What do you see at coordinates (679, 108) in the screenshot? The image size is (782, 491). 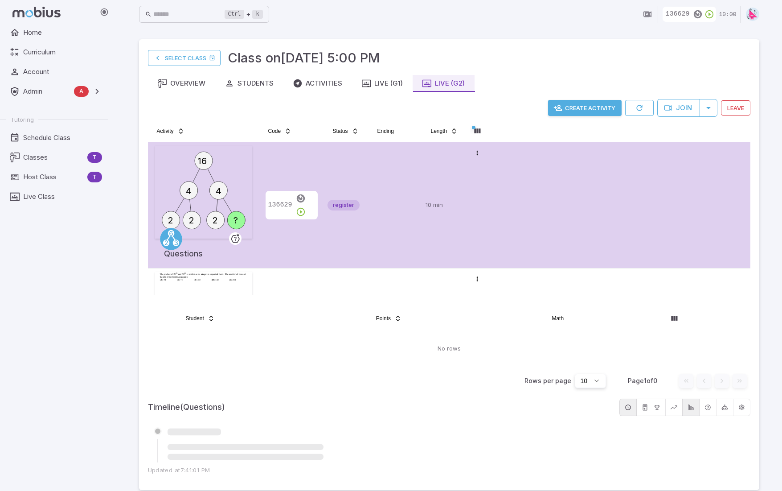 I see `button: Join` at bounding box center [679, 108].